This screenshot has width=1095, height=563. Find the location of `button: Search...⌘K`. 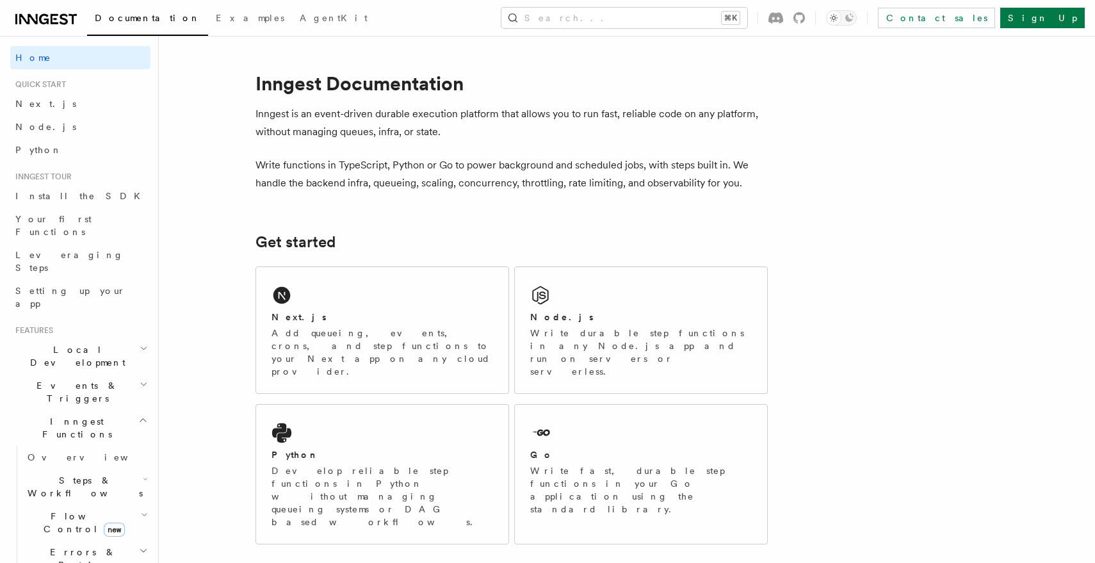

button: Search...⌘K is located at coordinates (624, 18).